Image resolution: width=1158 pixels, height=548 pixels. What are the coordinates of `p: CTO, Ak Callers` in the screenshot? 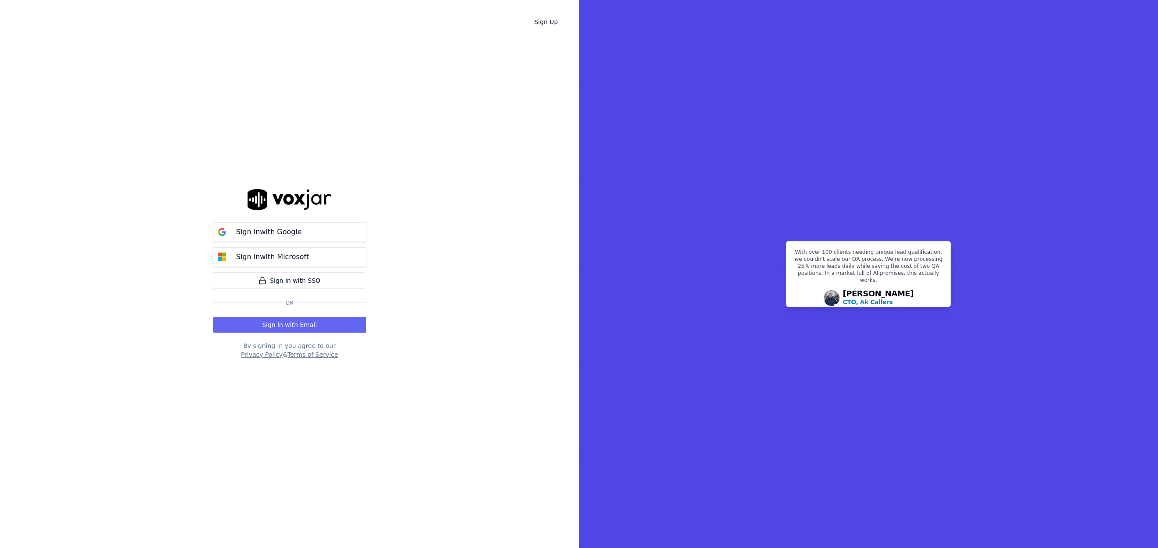 It's located at (868, 302).